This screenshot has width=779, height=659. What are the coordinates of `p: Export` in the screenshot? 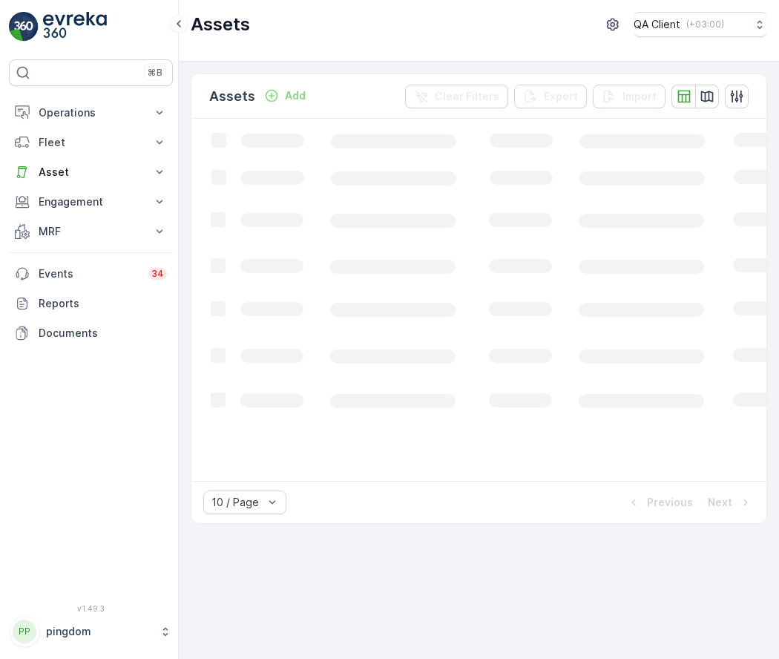 It's located at (561, 96).